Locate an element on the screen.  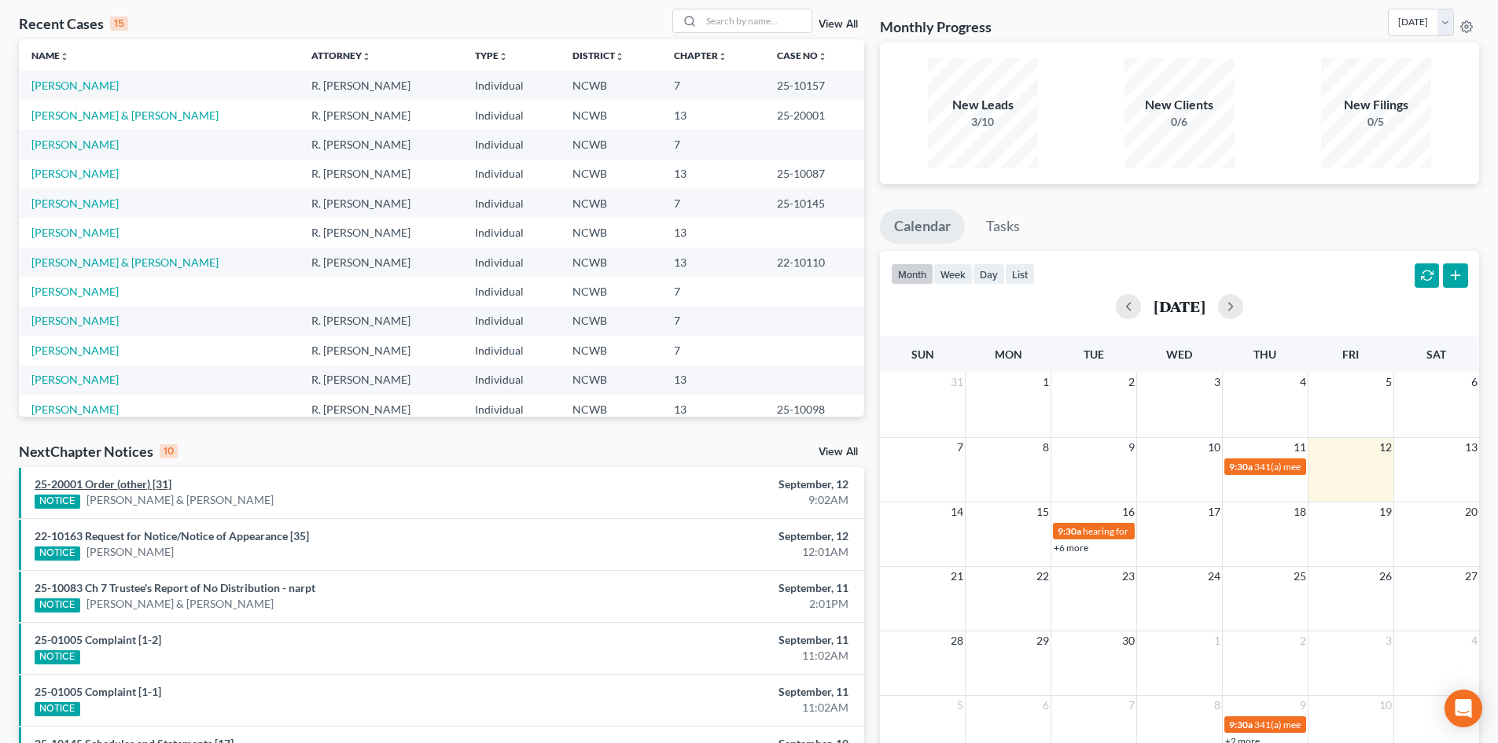
span: 16 is located at coordinates (1129, 512).